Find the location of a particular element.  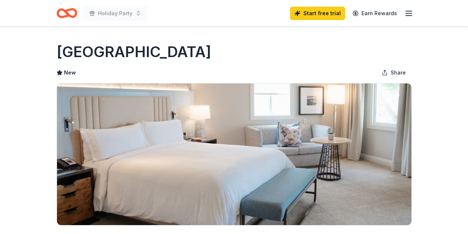

a: Start free trial is located at coordinates (318, 13).